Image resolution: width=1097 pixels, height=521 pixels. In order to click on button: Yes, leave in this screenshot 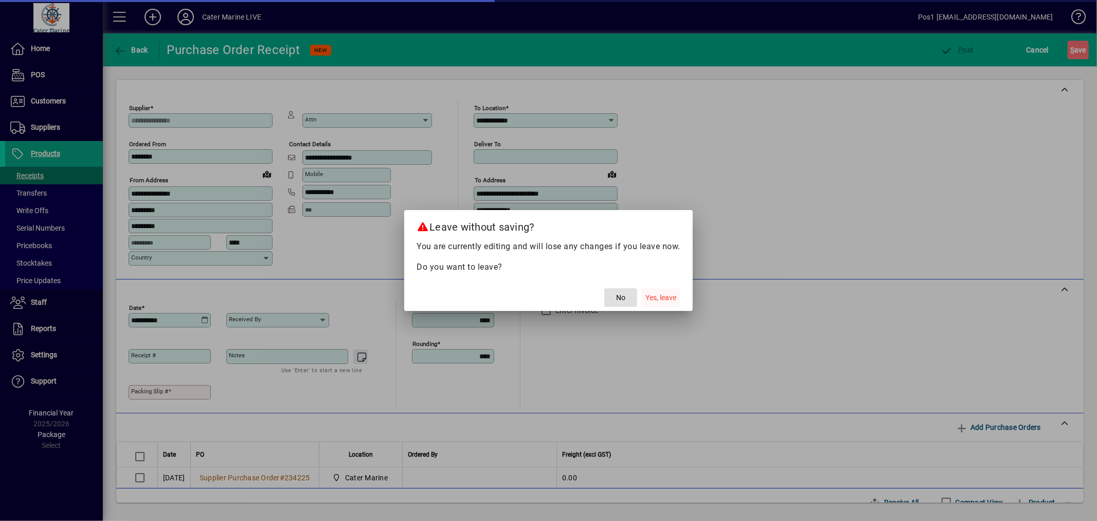, I will do `click(661, 297)`.